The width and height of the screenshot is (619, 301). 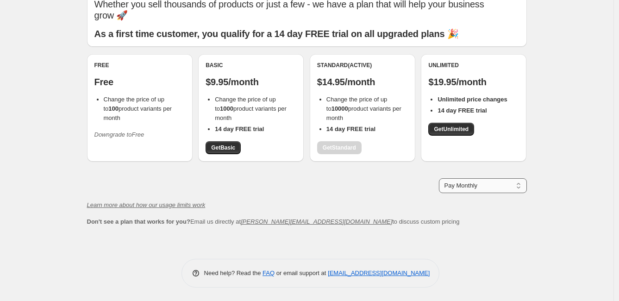 What do you see at coordinates (223, 148) in the screenshot?
I see `a: GetBasic` at bounding box center [223, 148].